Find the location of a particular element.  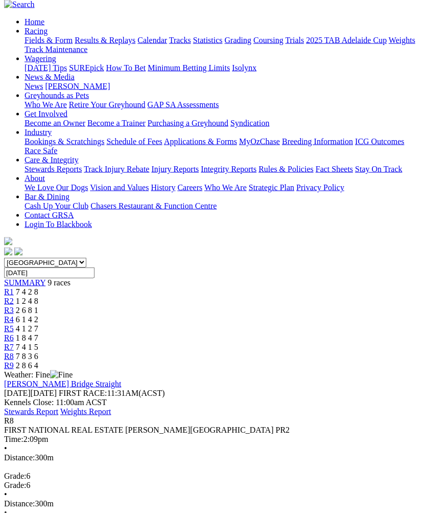

a: Statistics is located at coordinates (208, 40).